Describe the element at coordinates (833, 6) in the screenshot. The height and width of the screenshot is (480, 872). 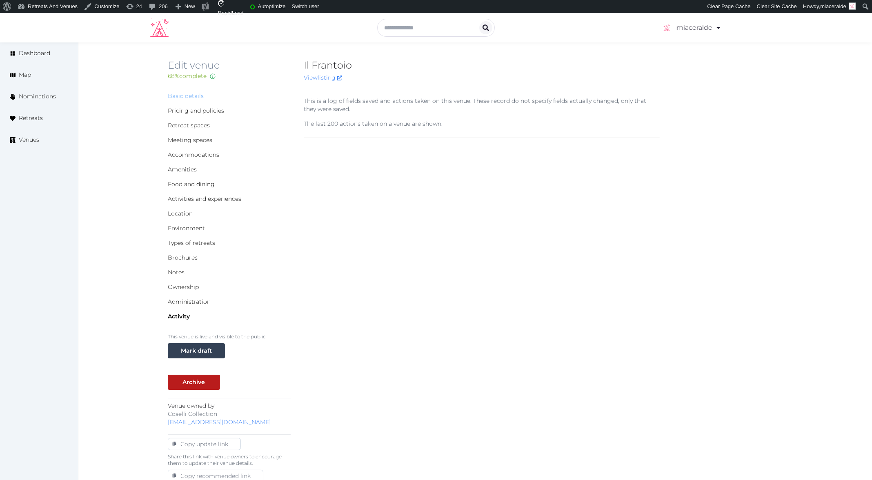
I see `span: miaceralde` at that location.